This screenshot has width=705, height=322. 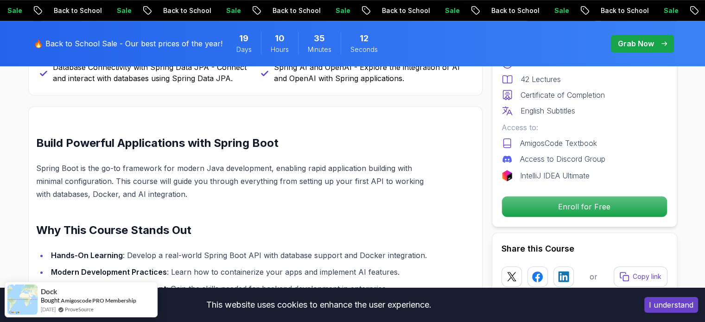 What do you see at coordinates (584, 207) in the screenshot?
I see `button: Enroll for Free` at bounding box center [584, 207].